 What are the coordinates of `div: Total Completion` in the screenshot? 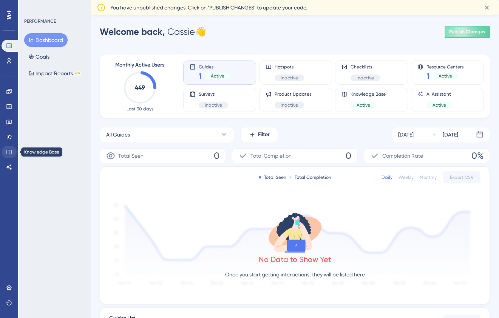 It's located at (310, 177).